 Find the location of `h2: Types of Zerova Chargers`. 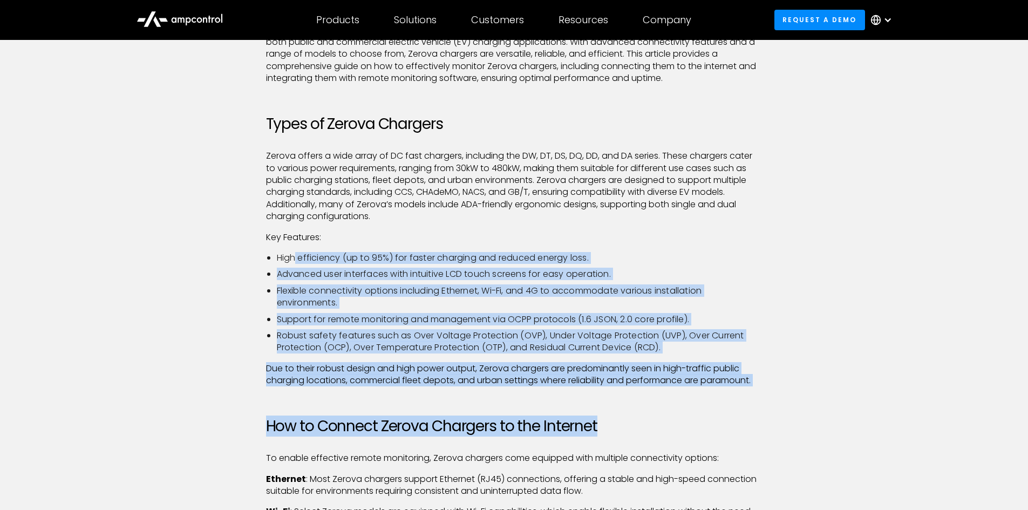

h2: Types of Zerova Chargers is located at coordinates (514, 124).